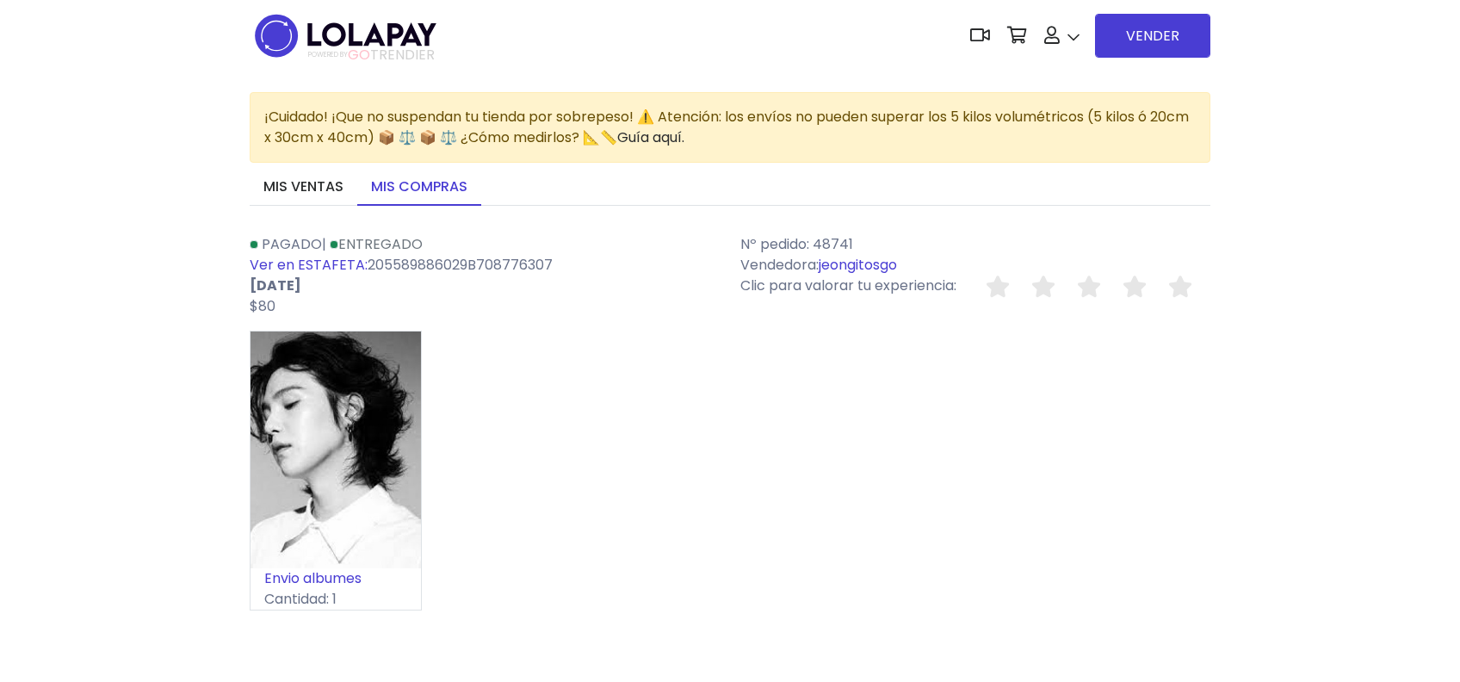 This screenshot has width=1460, height=682. Describe the element at coordinates (485, 275) in the screenshot. I see `div: | 205589886029B708776307` at that location.